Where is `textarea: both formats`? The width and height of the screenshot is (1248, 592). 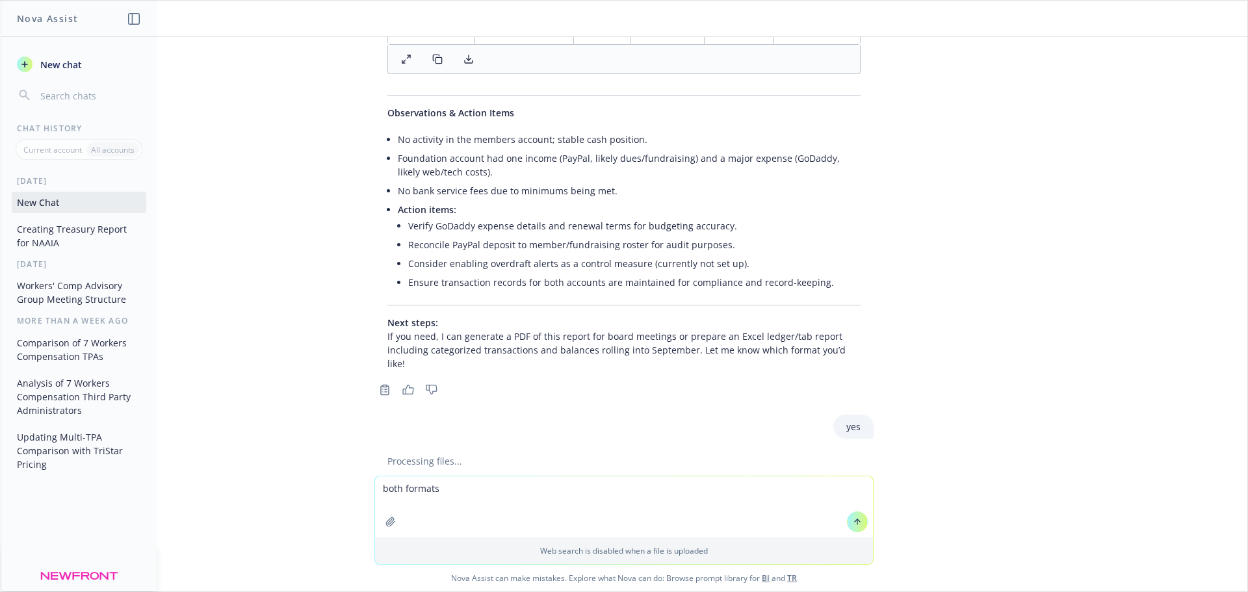 textarea: both formats is located at coordinates (624, 507).